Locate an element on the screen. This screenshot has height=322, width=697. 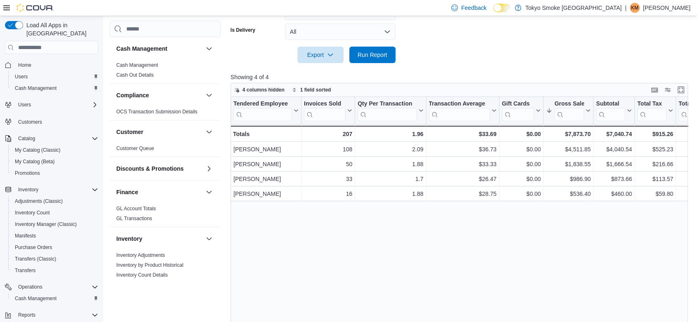
a: Inventory Count Details is located at coordinates (142, 275).